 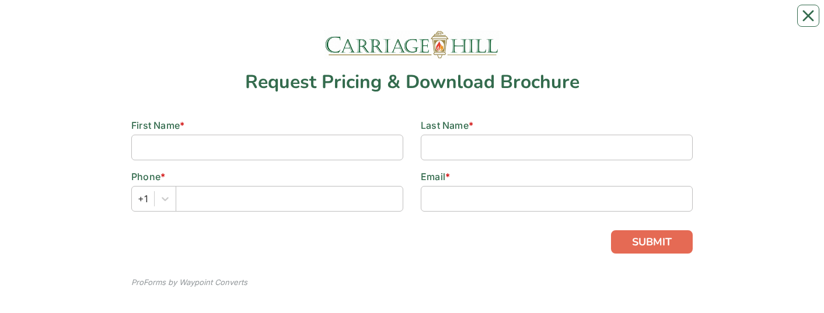 What do you see at coordinates (433, 177) in the screenshot?
I see `span: Email` at bounding box center [433, 177].